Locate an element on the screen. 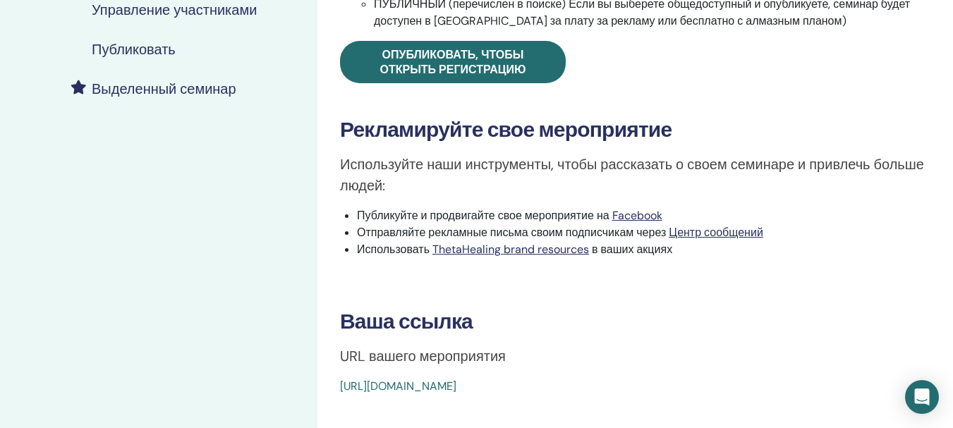  div: Open Intercom Messenger is located at coordinates (922, 397).